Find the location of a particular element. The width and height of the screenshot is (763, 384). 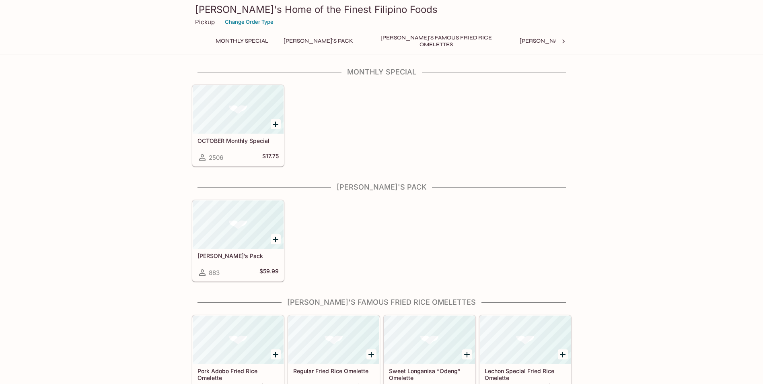

button: Add Elena’s Pack is located at coordinates (276, 239).